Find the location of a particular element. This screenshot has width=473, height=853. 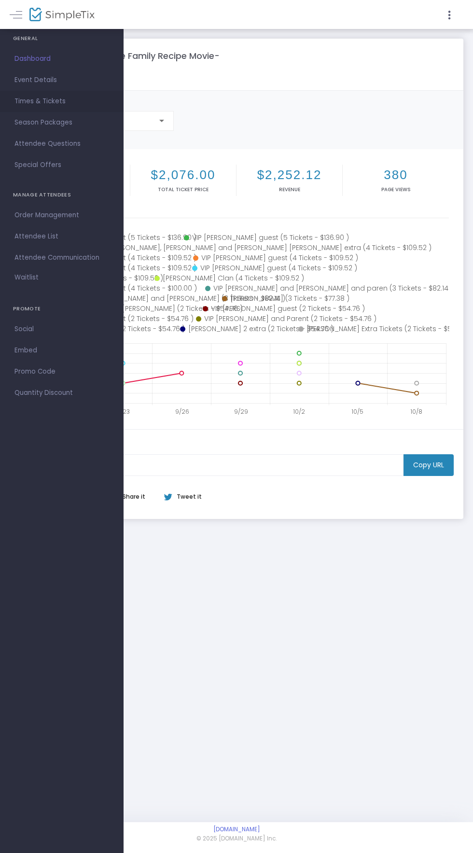

span: Attendee Communication is located at coordinates (61, 258).